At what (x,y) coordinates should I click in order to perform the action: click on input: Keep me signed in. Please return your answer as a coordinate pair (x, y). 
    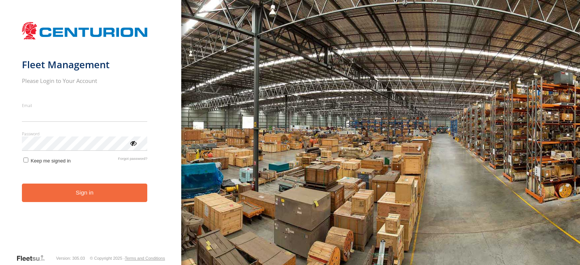
    Looking at the image, I should click on (26, 160).